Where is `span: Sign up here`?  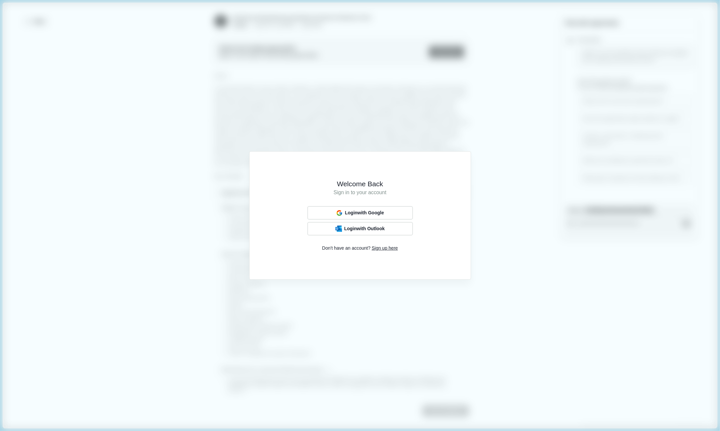 span: Sign up here is located at coordinates (385, 248).